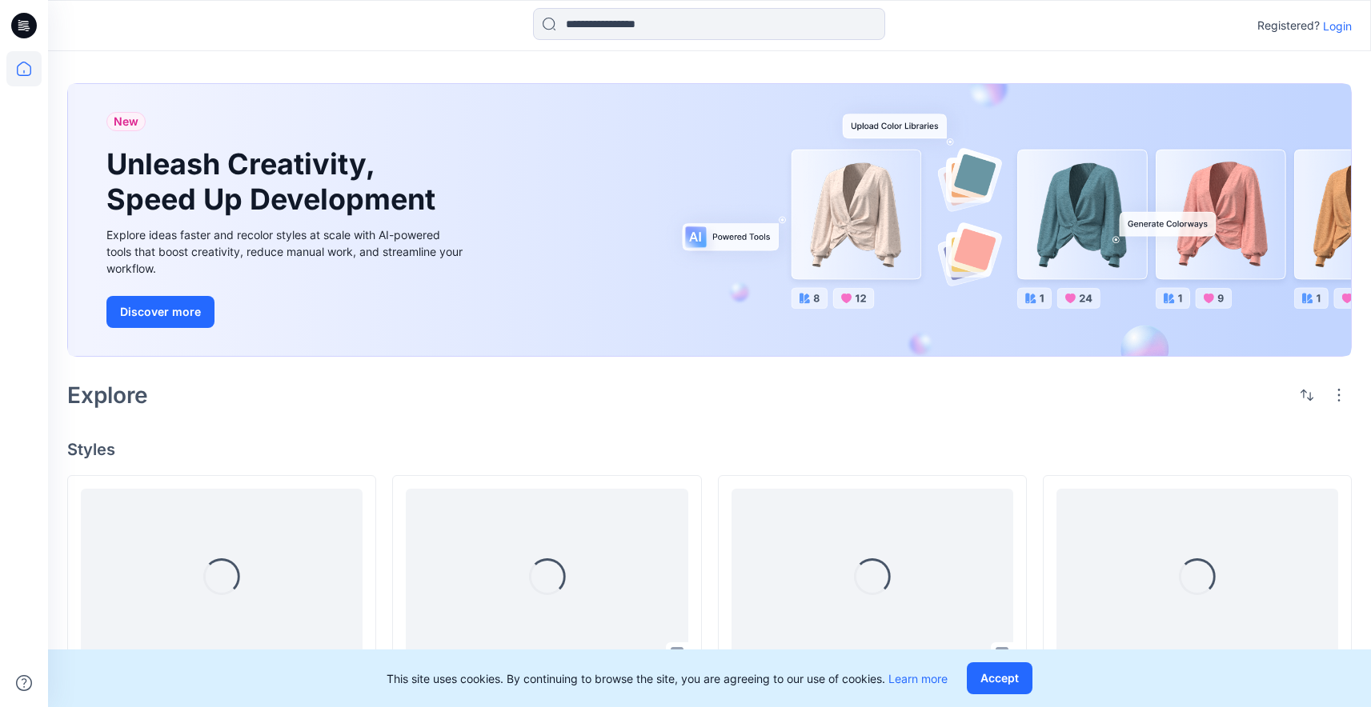  I want to click on div: Explore ideas faster and recolor styles at scale with AI-powered tools that boost creativity, red..., so click(286, 251).